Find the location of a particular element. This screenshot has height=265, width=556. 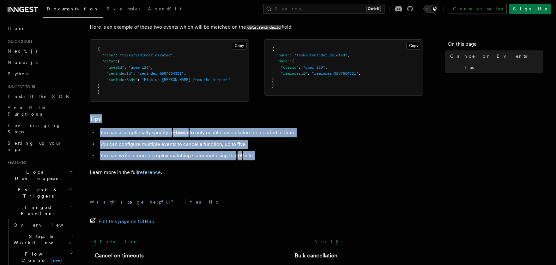

button: Local Development is located at coordinates (39, 175).